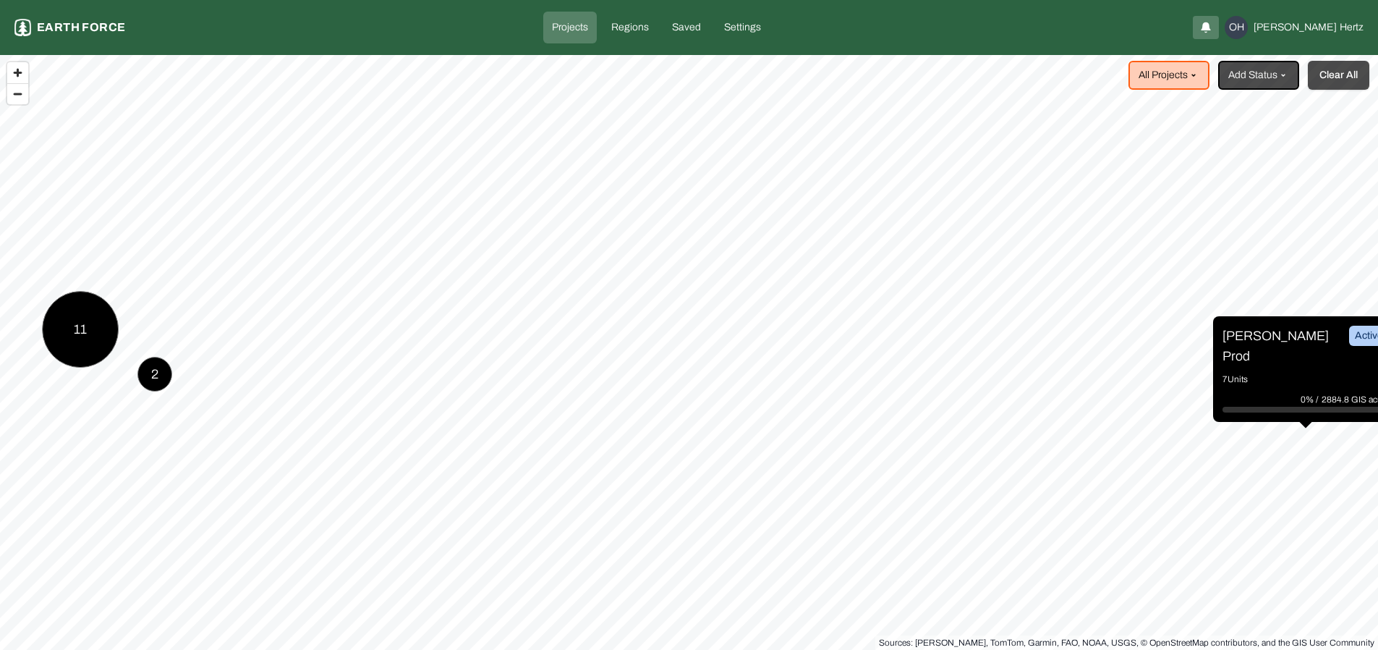 The image size is (1378, 650). What do you see at coordinates (570, 27) in the screenshot?
I see `p: Projects` at bounding box center [570, 27].